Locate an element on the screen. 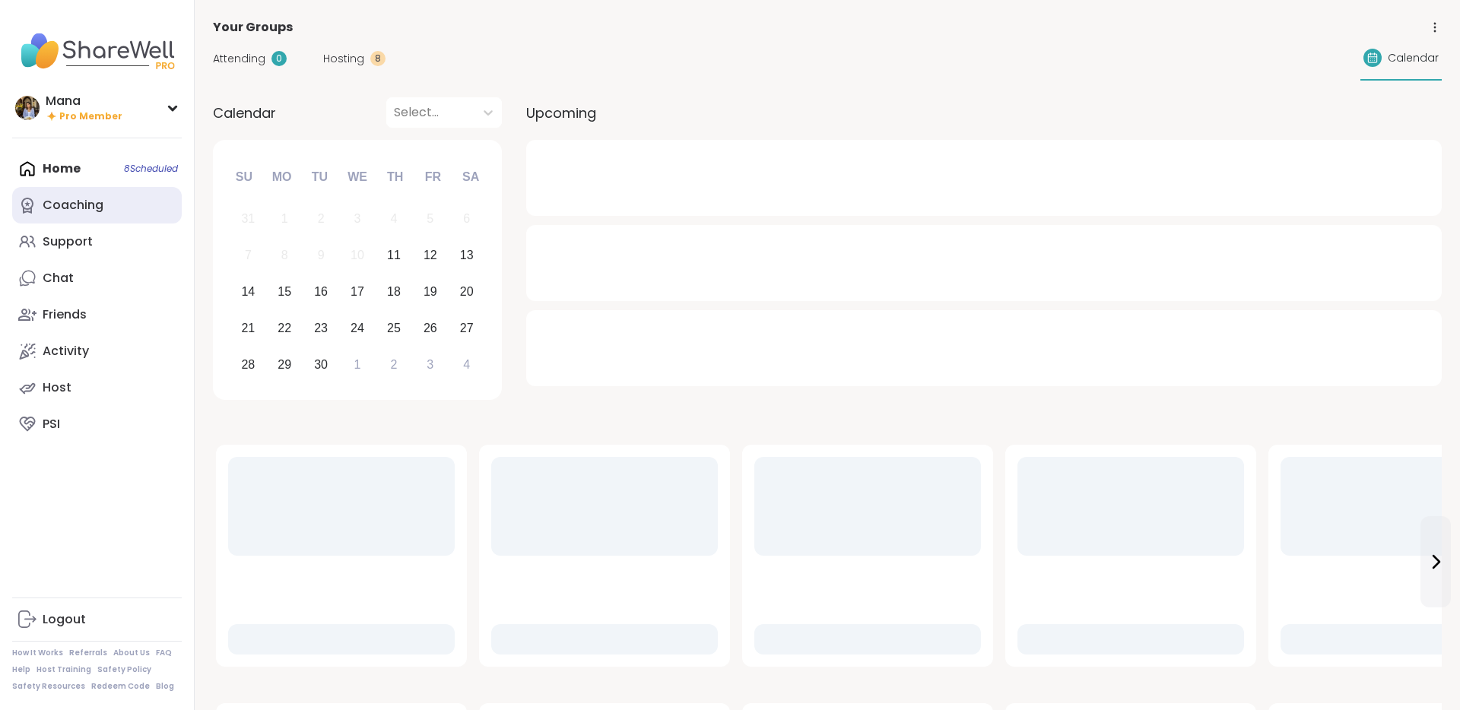 The height and width of the screenshot is (710, 1460). div: Not available Monday, September 1st, 2025 is located at coordinates (284, 219).